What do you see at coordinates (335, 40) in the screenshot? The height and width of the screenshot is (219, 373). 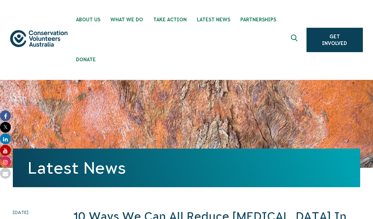 I see `a: Get Involved` at bounding box center [335, 40].